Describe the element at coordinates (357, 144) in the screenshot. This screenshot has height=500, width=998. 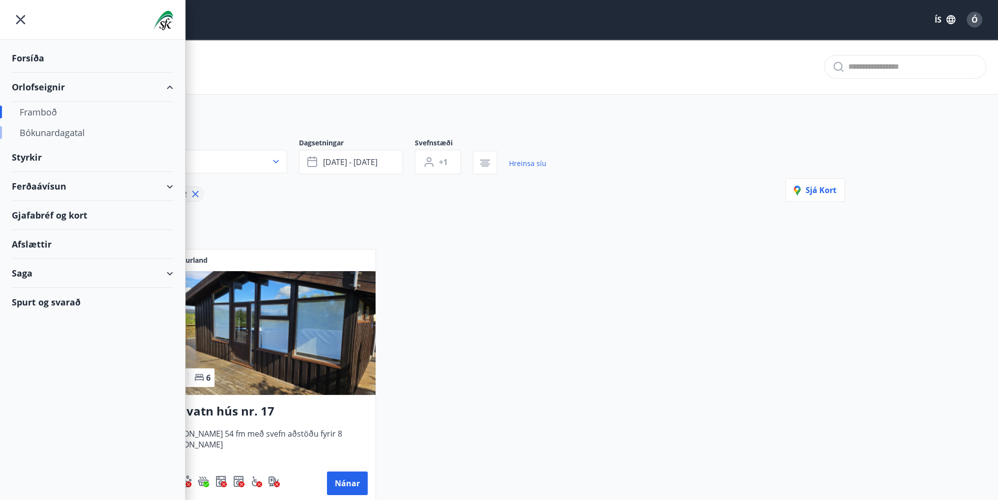
I see `span: Dagsetningar` at that location.